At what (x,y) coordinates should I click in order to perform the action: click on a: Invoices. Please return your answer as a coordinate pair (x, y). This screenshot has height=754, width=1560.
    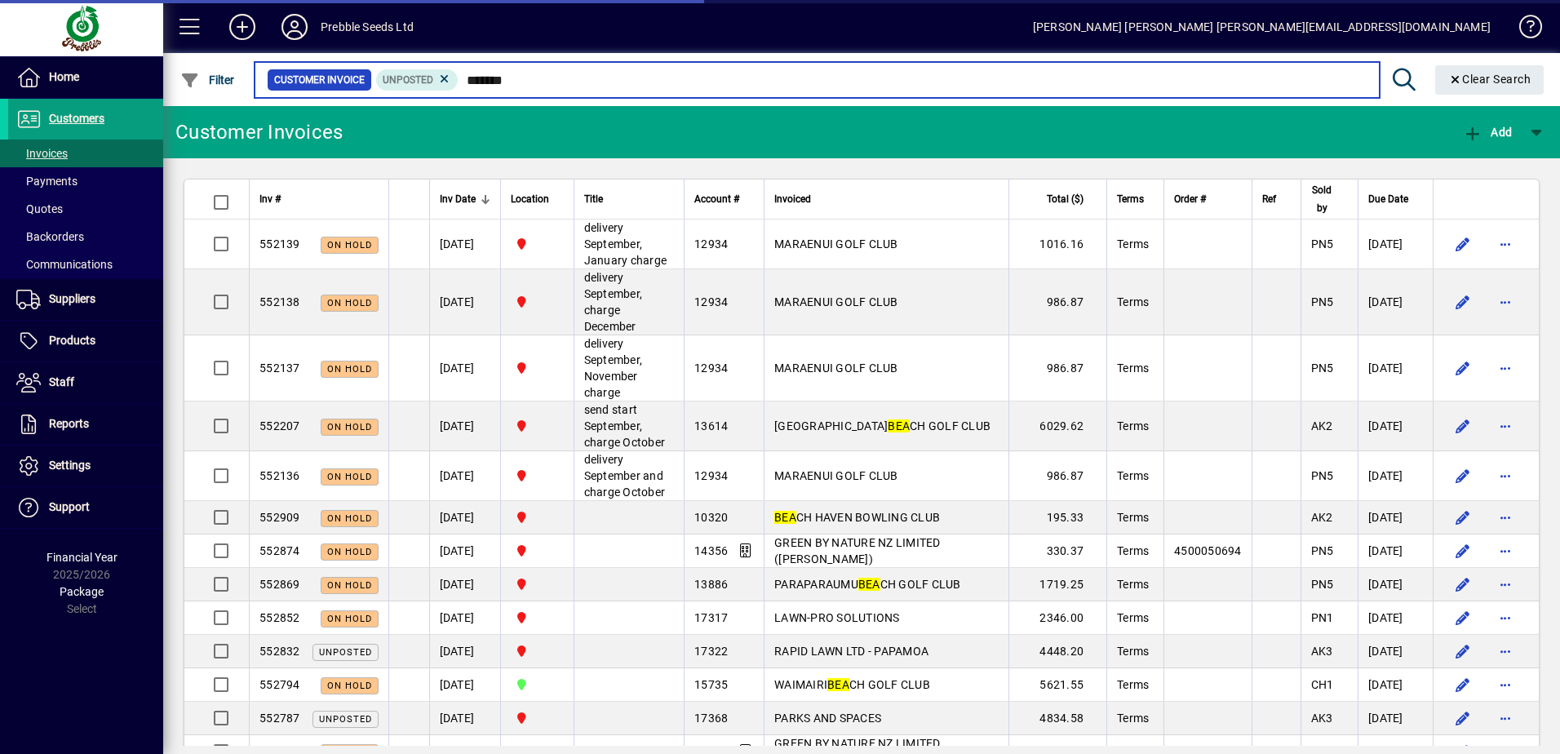
    Looking at the image, I should click on (86, 153).